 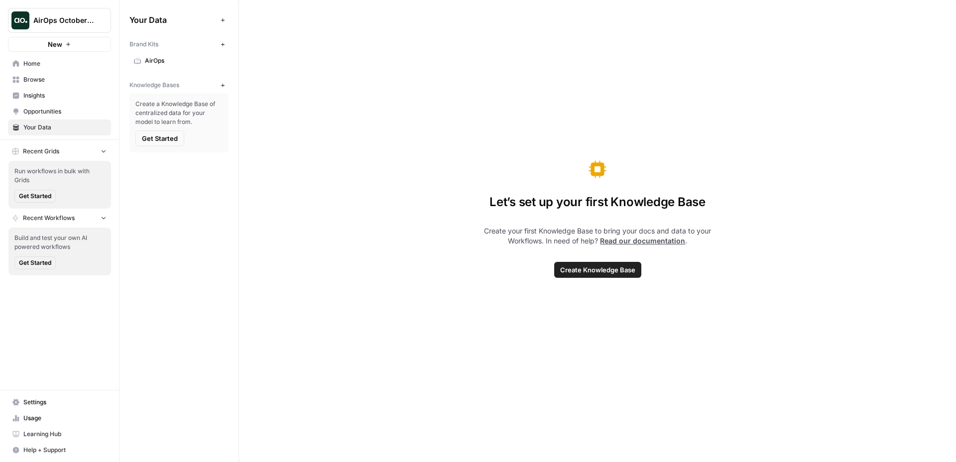 I want to click on button: Recent Workflows, so click(x=59, y=218).